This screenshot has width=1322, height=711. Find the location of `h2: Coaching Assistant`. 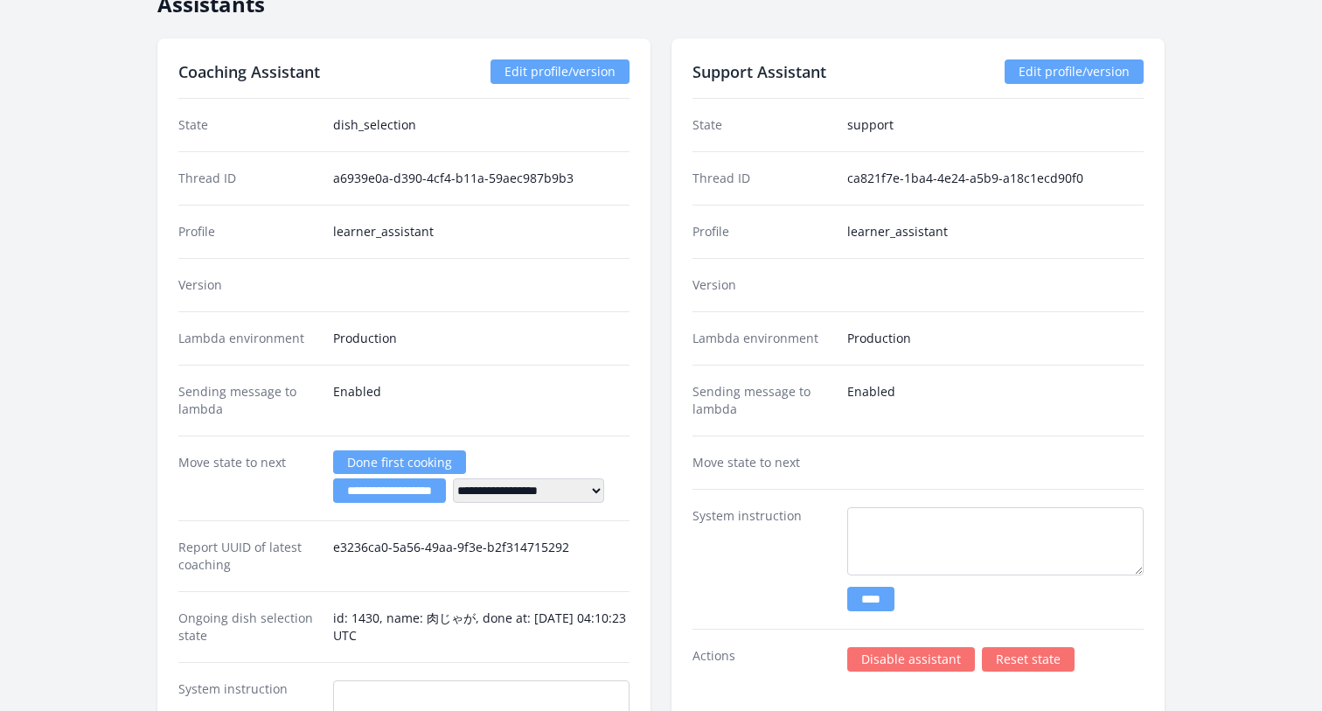

h2: Coaching Assistant is located at coordinates (249, 72).